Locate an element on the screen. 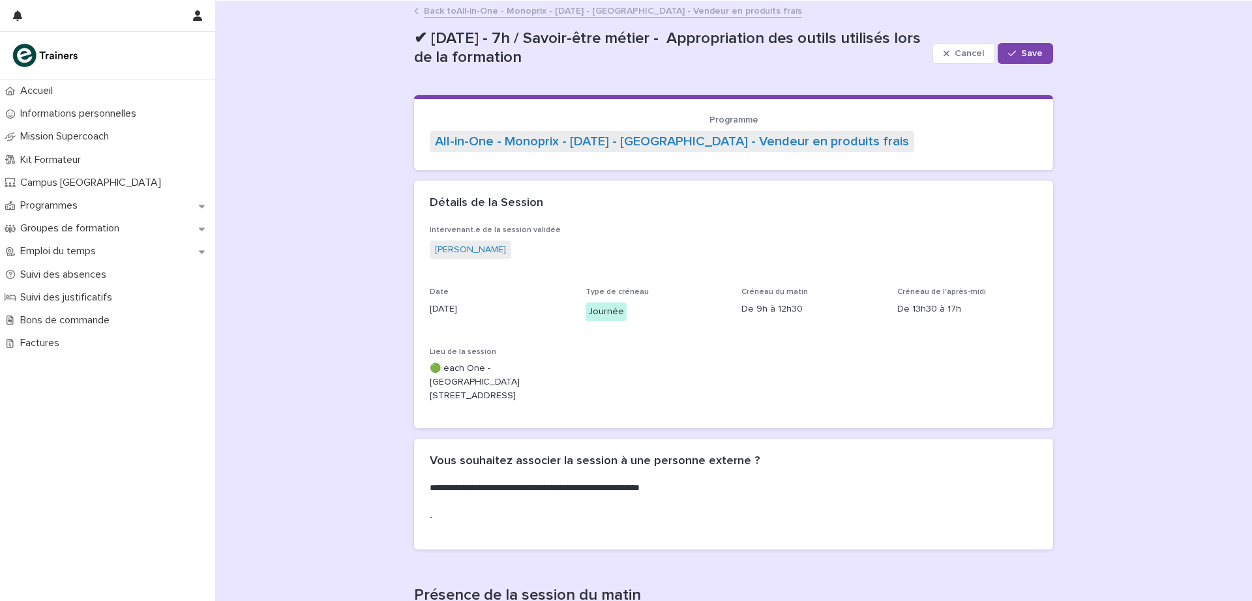  p: Mission Supercoach is located at coordinates (67, 136).